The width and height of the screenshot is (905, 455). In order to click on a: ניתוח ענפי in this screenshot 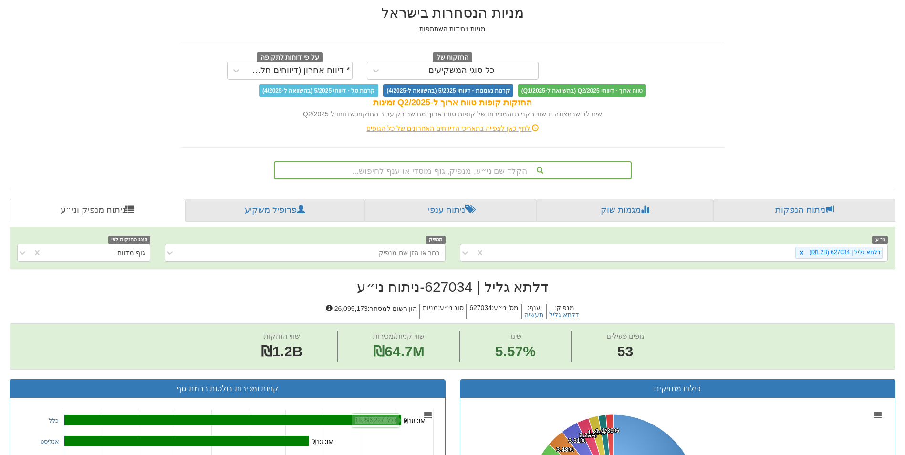, I will do `click(451, 210)`.